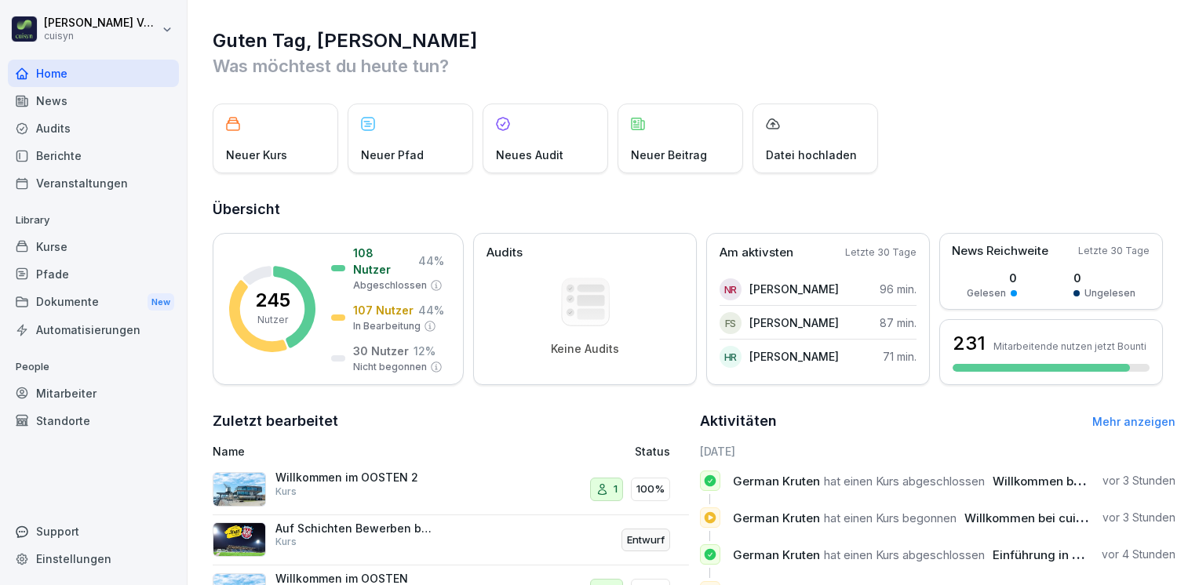 This screenshot has height=585, width=1199. What do you see at coordinates (897, 322) in the screenshot?
I see `p: 87 min.` at bounding box center [897, 322].